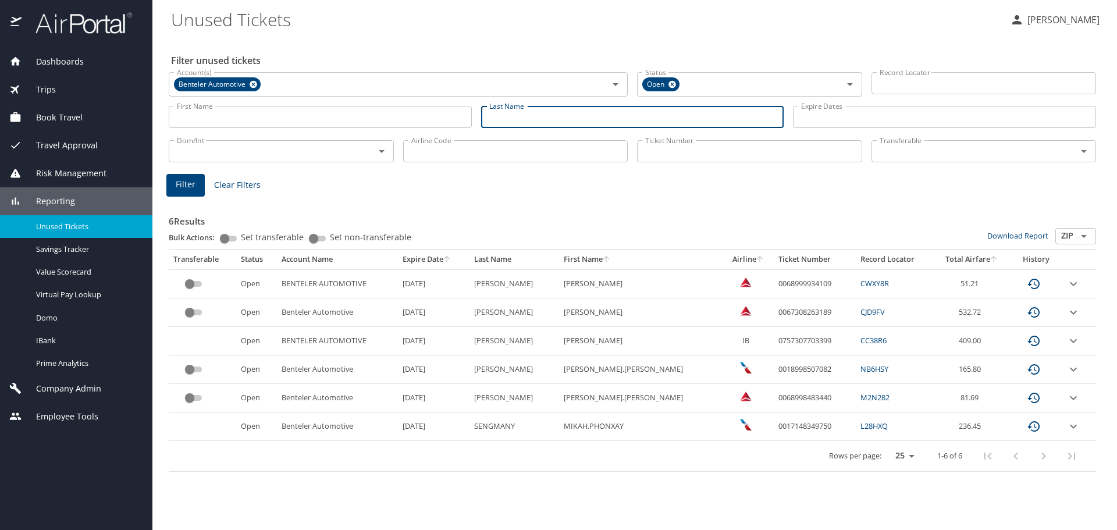  Describe the element at coordinates (895, 259) in the screenshot. I see `th: Record Locator` at that location.